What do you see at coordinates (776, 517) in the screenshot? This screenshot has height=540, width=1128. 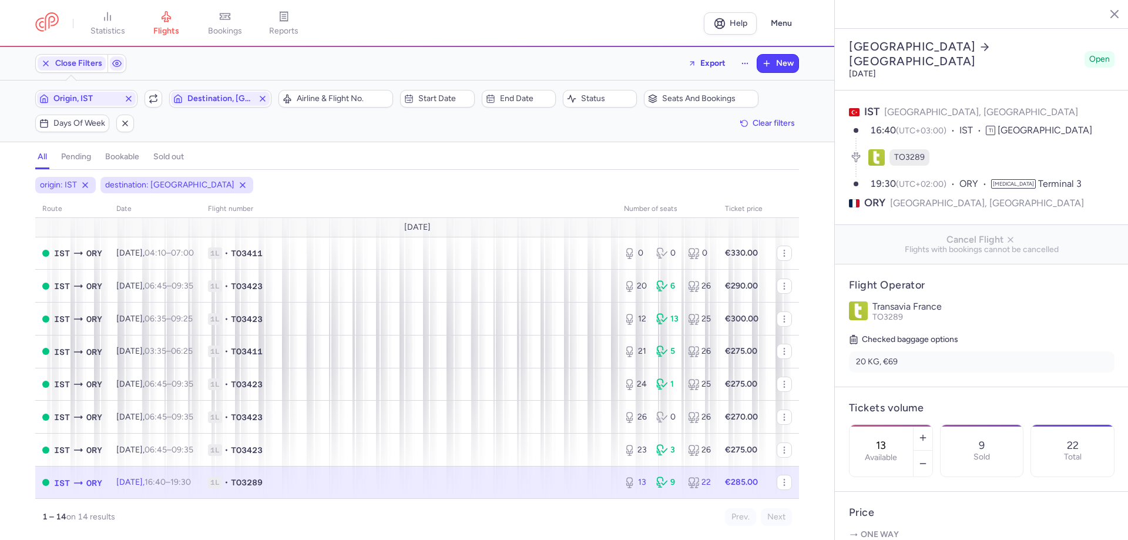 I see `button: Next` at bounding box center [776, 517].